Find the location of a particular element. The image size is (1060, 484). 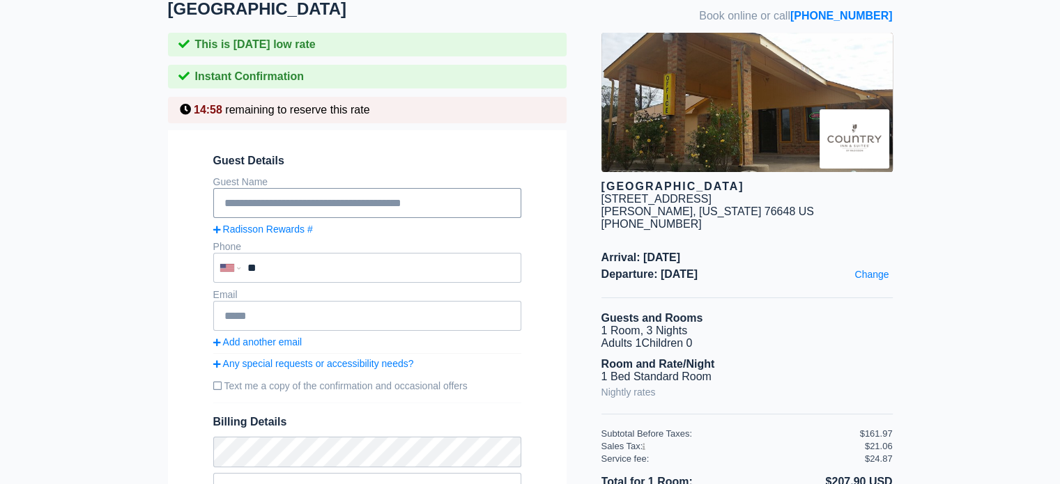

a: Any special requests or accessibility needs? is located at coordinates (367, 364).